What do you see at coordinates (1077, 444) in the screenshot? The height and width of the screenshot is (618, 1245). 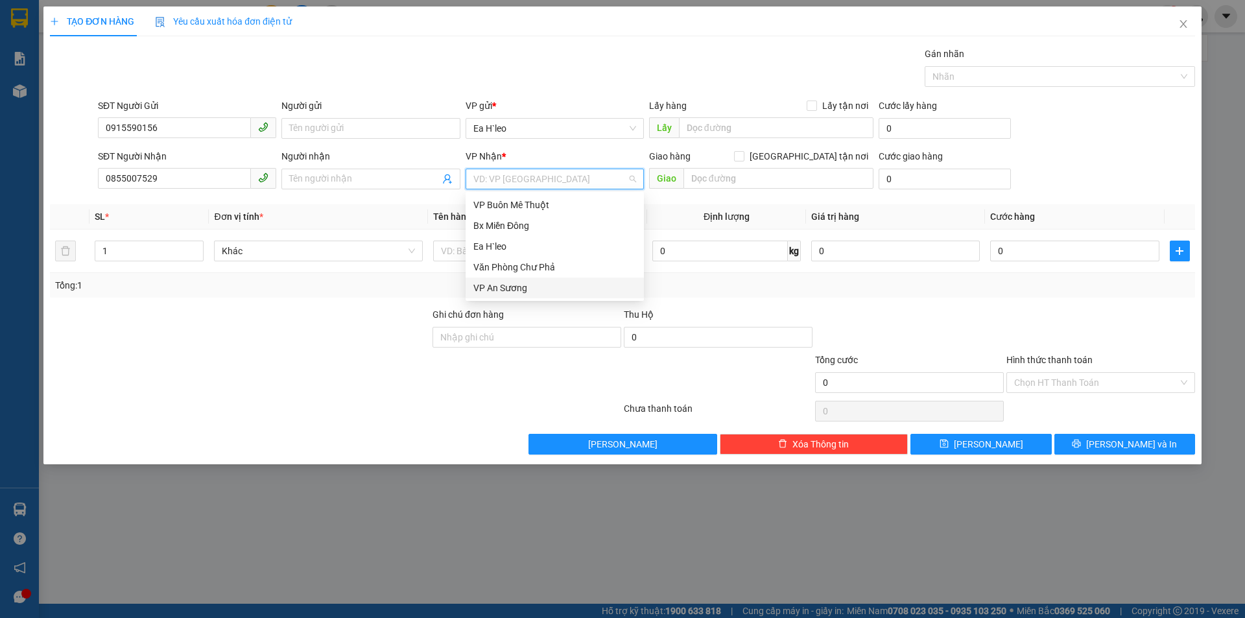 I see `span: printer` at bounding box center [1077, 444].